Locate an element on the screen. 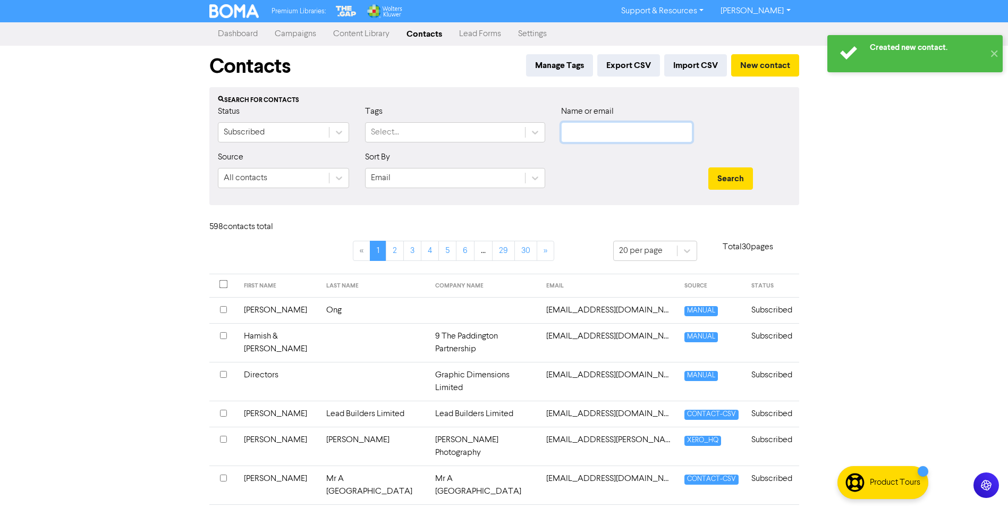 The image size is (1008, 507). div: Chat Widget is located at coordinates (981, 481).